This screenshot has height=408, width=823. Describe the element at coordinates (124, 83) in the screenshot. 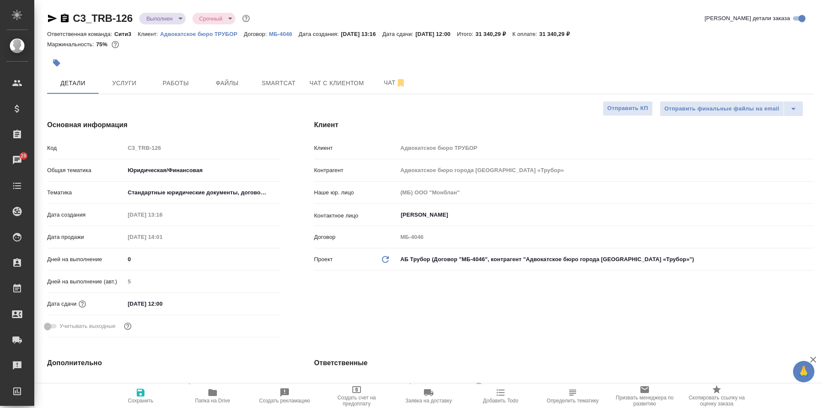

I see `span: Услуги` at that location.